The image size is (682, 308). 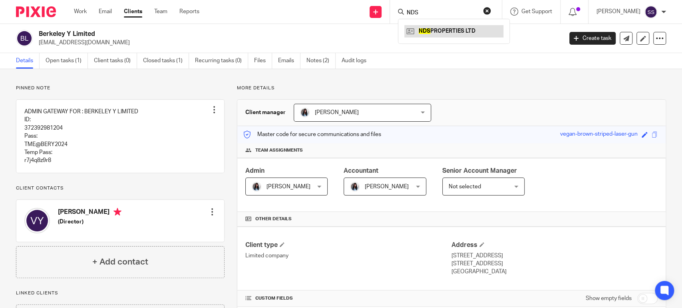 I want to click on a: Create task, so click(x=592, y=38).